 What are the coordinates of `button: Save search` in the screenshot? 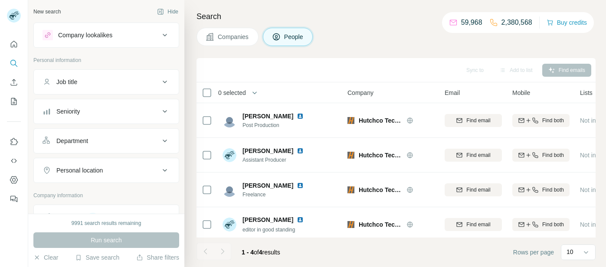 It's located at (97, 258).